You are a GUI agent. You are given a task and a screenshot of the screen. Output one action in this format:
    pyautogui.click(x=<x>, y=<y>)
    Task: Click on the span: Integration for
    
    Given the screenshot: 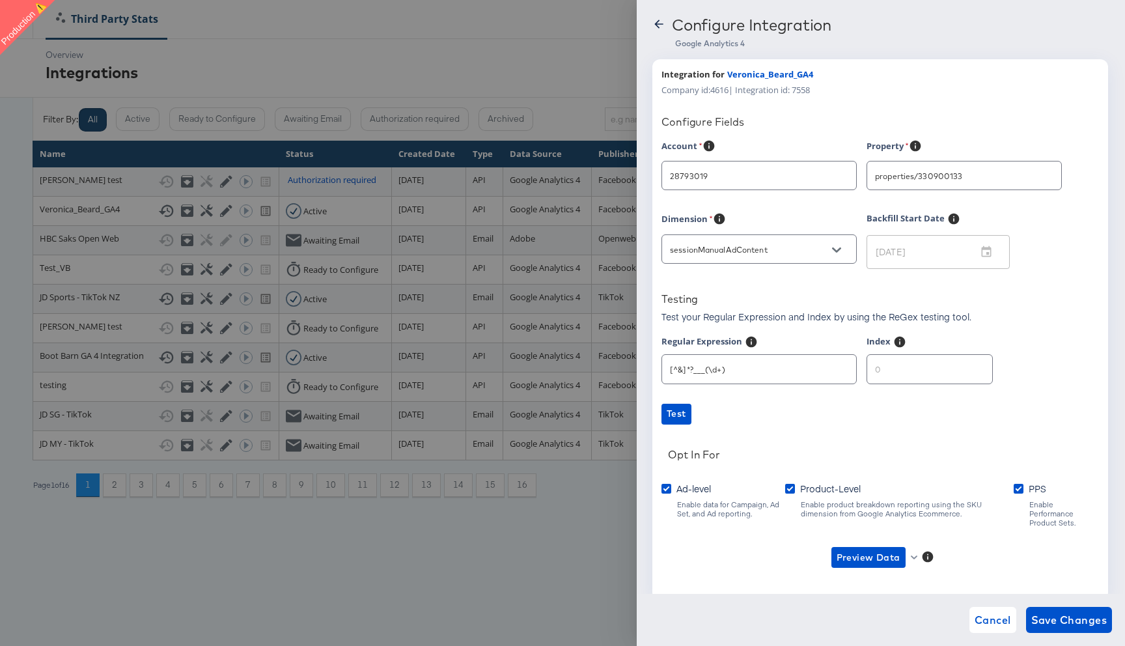 What is the action you would take?
    pyautogui.click(x=693, y=74)
    